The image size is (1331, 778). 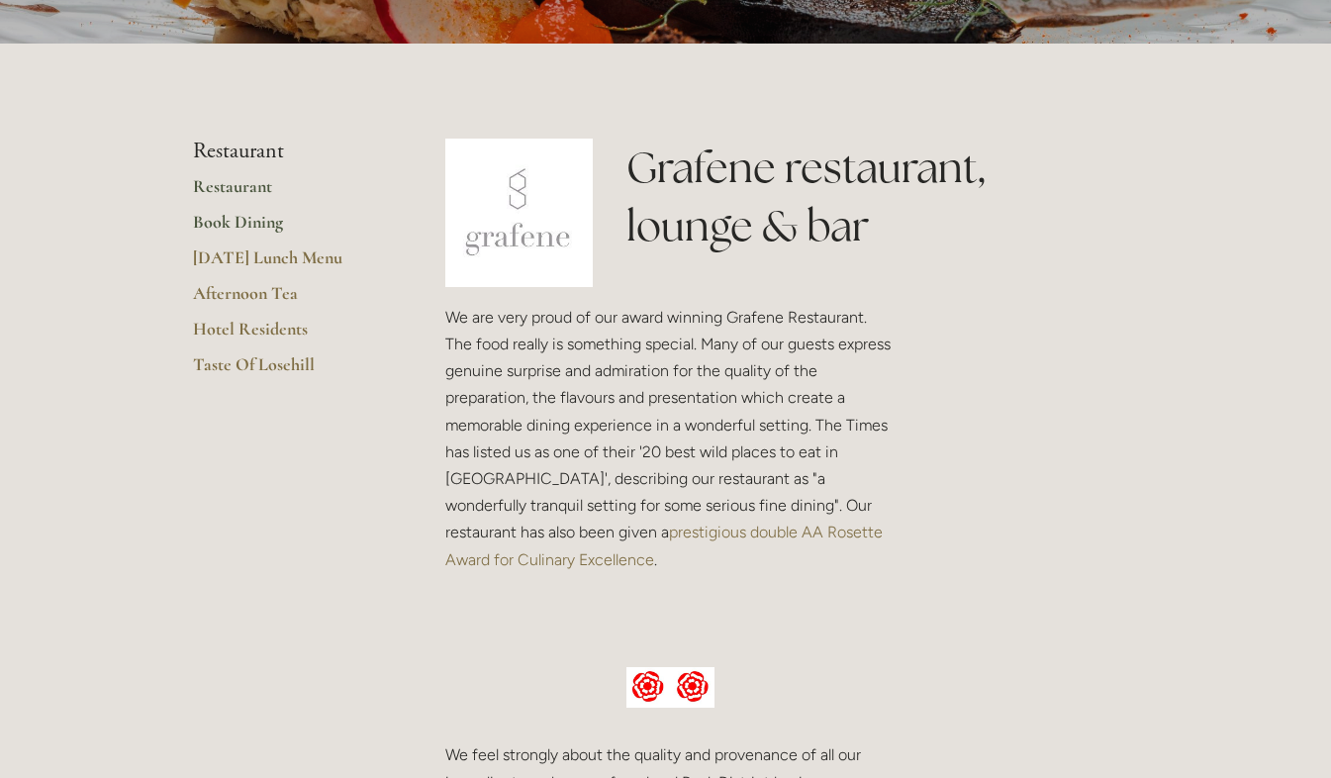 What do you see at coordinates (670, 688) in the screenshot?
I see `img: AA culinary excellence.jpg` at bounding box center [670, 688].